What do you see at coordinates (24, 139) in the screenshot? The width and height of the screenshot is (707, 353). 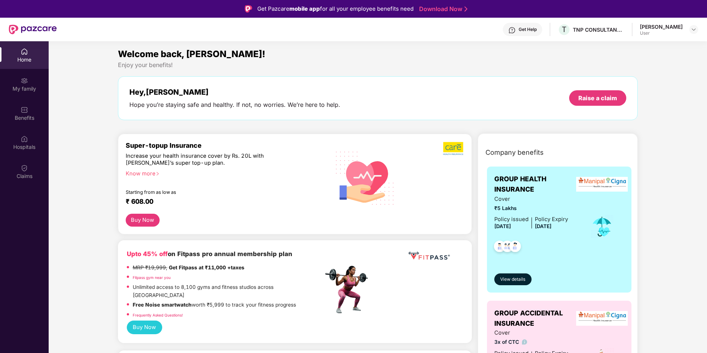 I see `img: svg+xml;base64,PHN2ZyBpZD0iSG9zcGl0YWxzIiB4bWxucz0iaHR0cDovL3d3dy53My5vcmcvMjAwMC9zdmciIHdpZHRoPS...` at bounding box center [24, 139].